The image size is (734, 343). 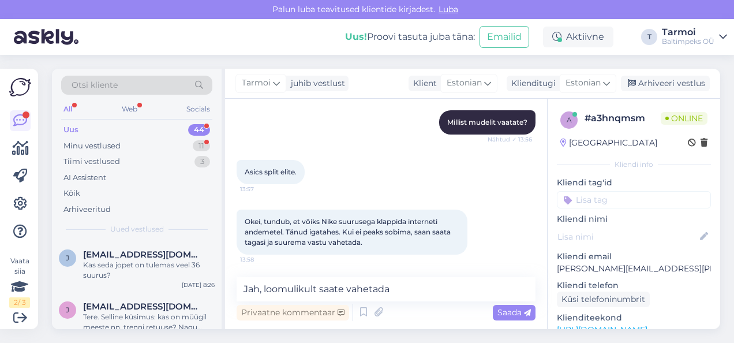 What do you see at coordinates (143, 306) in the screenshot?
I see `span: juulika.laanaru@mail.ee` at bounding box center [143, 306].